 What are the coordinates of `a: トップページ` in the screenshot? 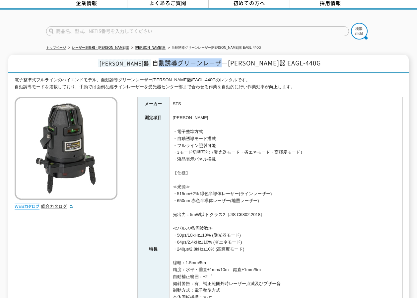 It's located at (56, 47).